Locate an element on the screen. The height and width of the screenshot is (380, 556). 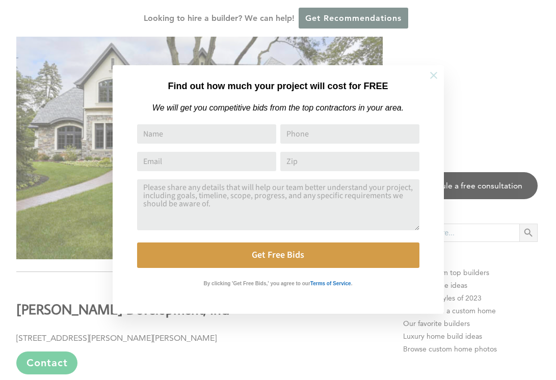
input: Name is located at coordinates (206, 134).